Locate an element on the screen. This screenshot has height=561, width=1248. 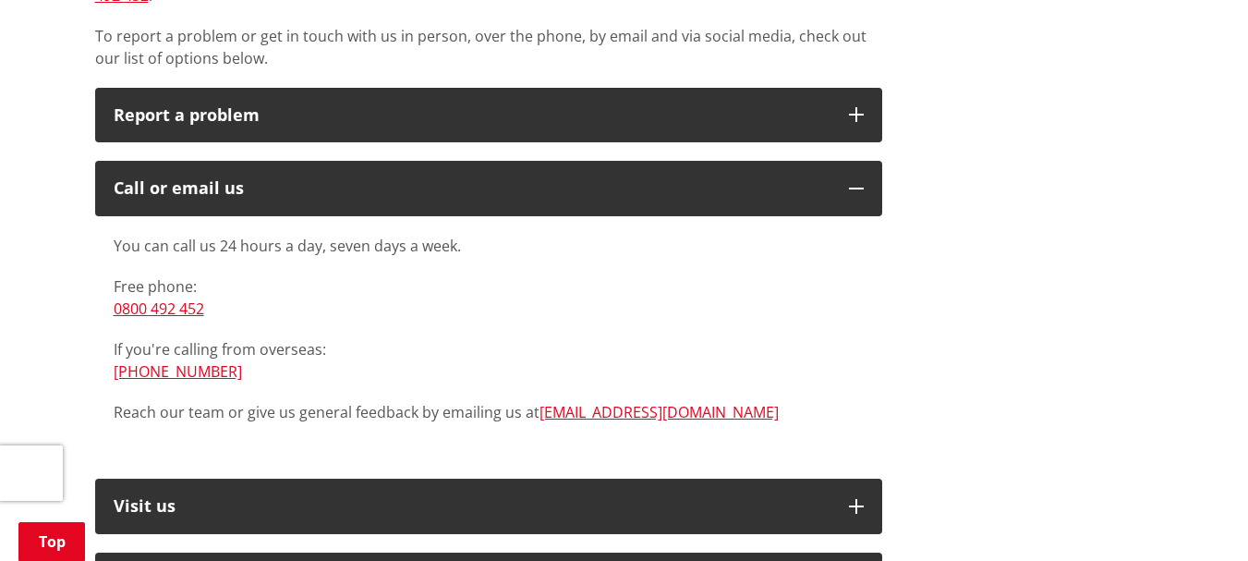
button: Visit us is located at coordinates (489, 506).